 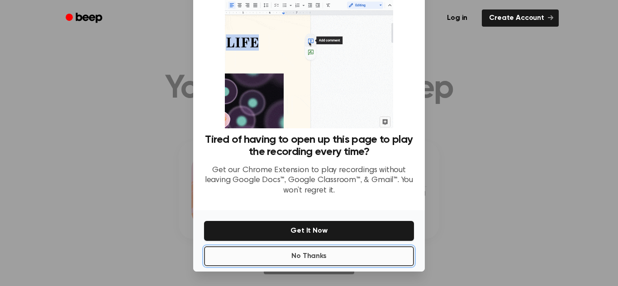 I want to click on button: No Thanks, so click(x=309, y=256).